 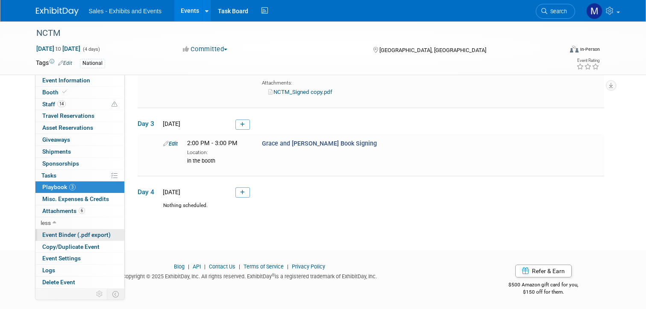 I want to click on div: National, so click(x=92, y=63).